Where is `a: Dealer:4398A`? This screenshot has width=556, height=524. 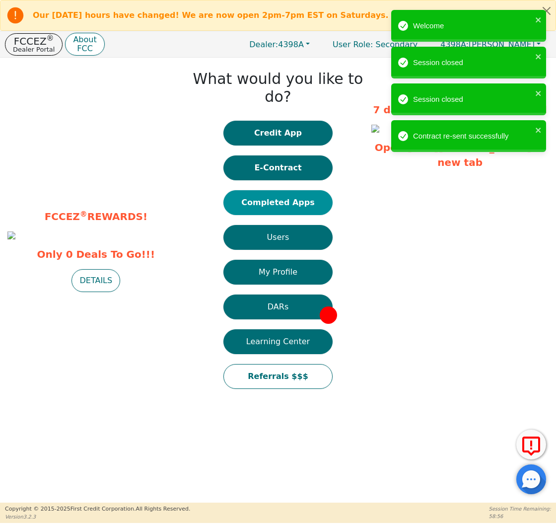
a: Dealer:4398A is located at coordinates (279, 44).